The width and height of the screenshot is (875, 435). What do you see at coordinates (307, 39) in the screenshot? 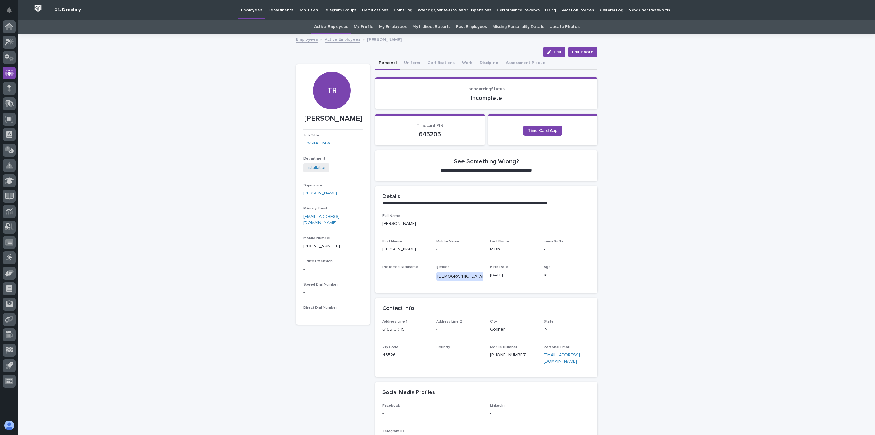
I see `a: Employees` at bounding box center [307, 39].